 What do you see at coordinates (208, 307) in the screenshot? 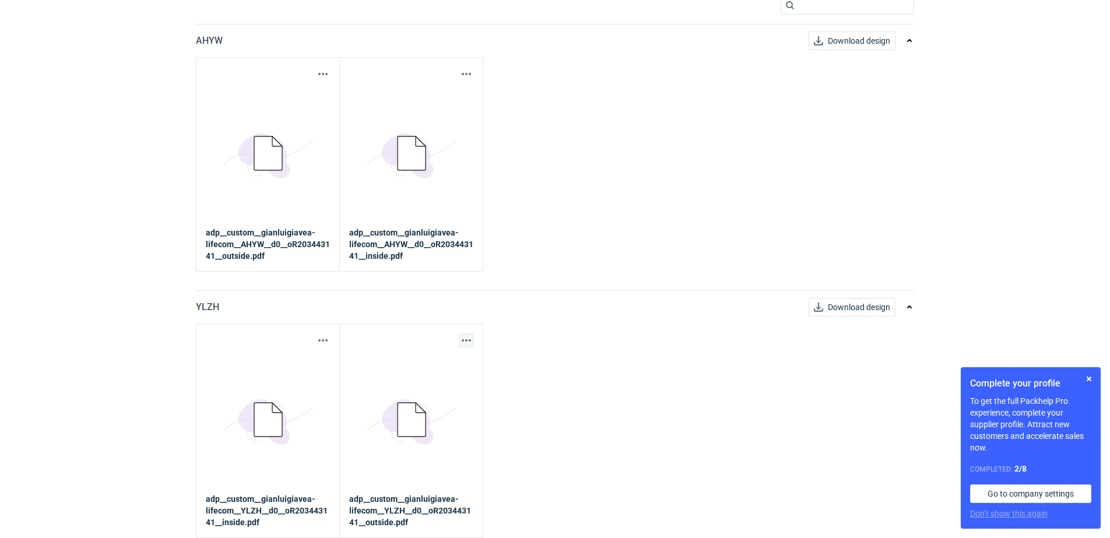
I see `p: YLZH` at bounding box center [208, 307].